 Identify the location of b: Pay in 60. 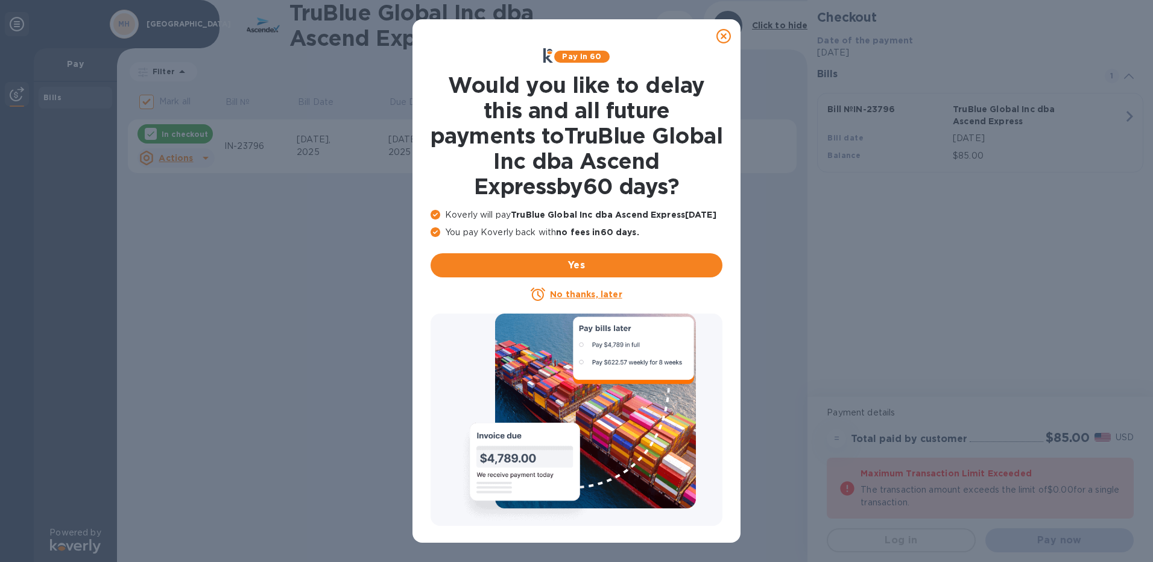
(581, 56).